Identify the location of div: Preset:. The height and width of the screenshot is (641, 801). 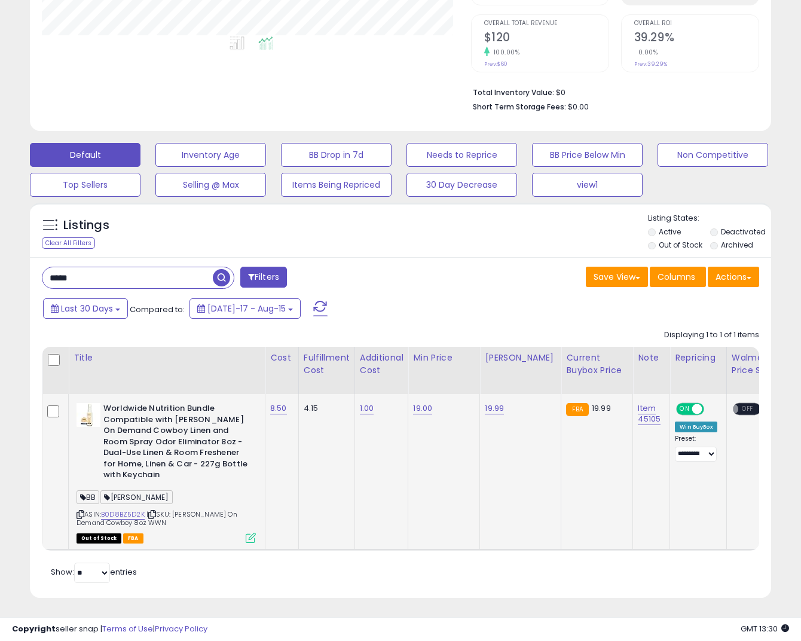
(696, 448).